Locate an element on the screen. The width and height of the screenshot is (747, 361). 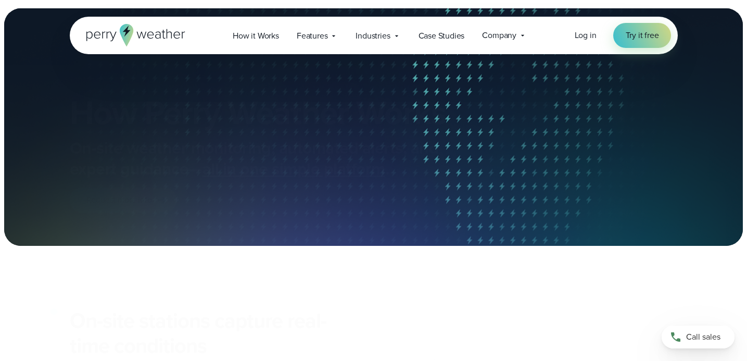
span: Case Studies is located at coordinates (441, 36).